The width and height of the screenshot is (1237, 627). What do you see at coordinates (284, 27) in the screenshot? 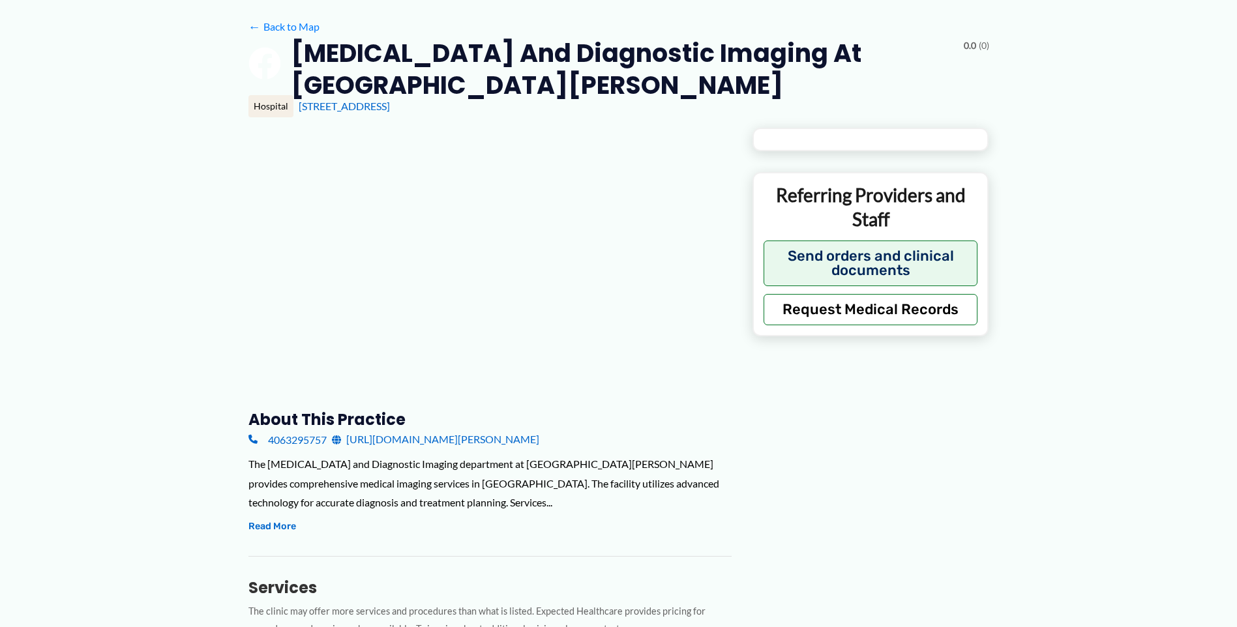
I see `a: ←Back to Map` at bounding box center [284, 27].